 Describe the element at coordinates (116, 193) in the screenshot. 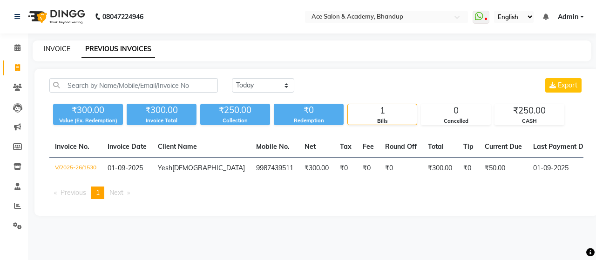

I see `span: Next` at that location.